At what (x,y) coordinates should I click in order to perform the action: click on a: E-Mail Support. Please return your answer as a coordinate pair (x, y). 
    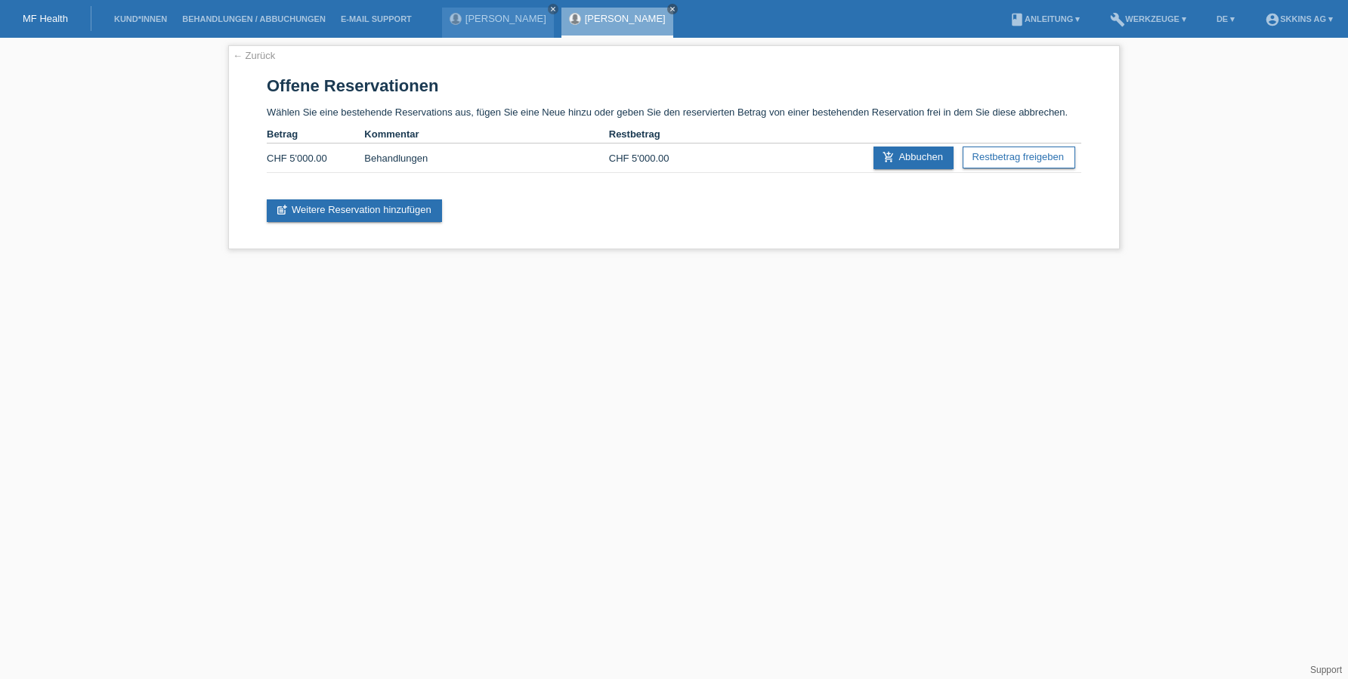
    Looking at the image, I should click on (376, 19).